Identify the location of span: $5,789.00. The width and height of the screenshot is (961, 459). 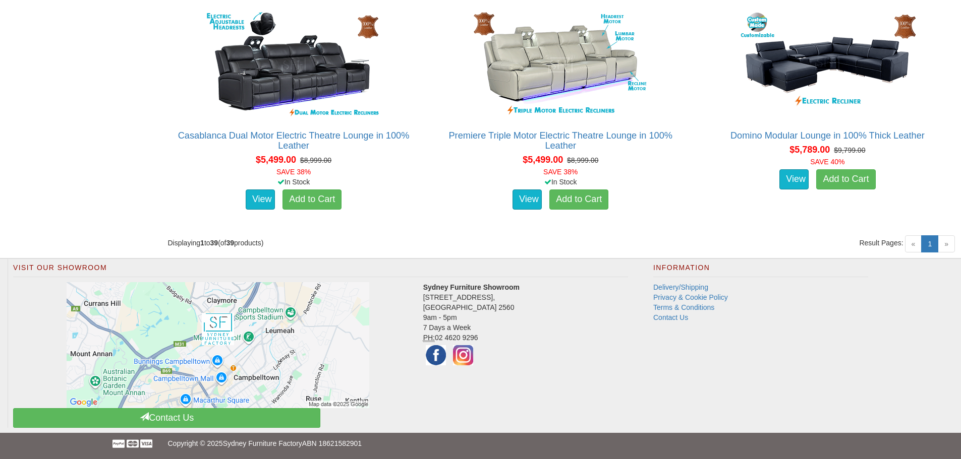
(809, 150).